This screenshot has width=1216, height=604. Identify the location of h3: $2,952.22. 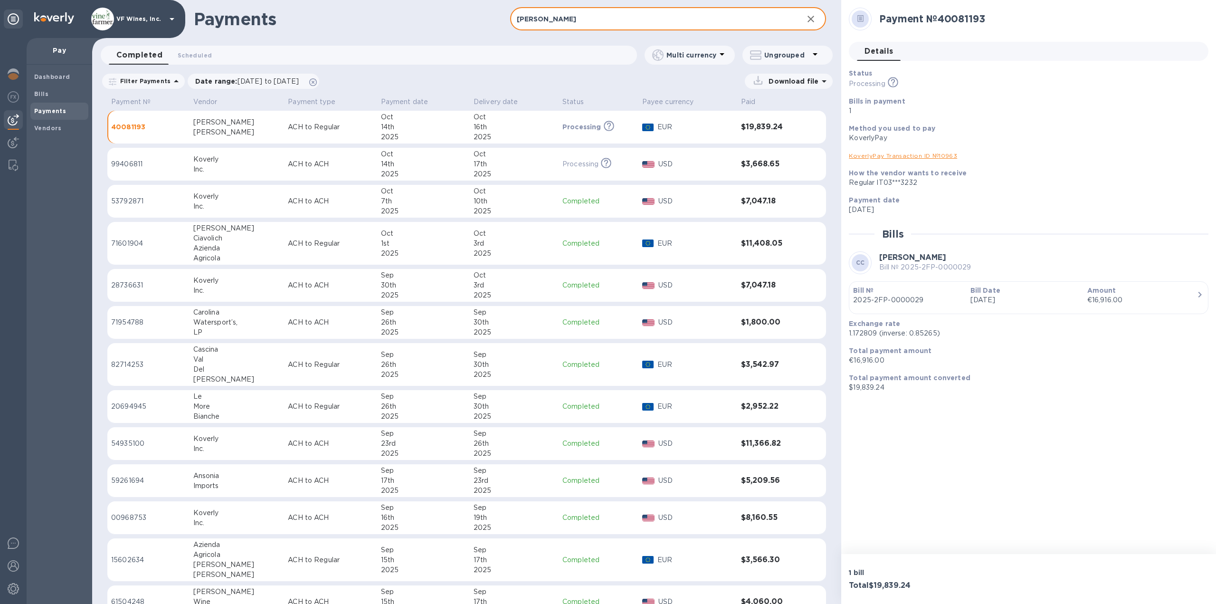
(771, 406).